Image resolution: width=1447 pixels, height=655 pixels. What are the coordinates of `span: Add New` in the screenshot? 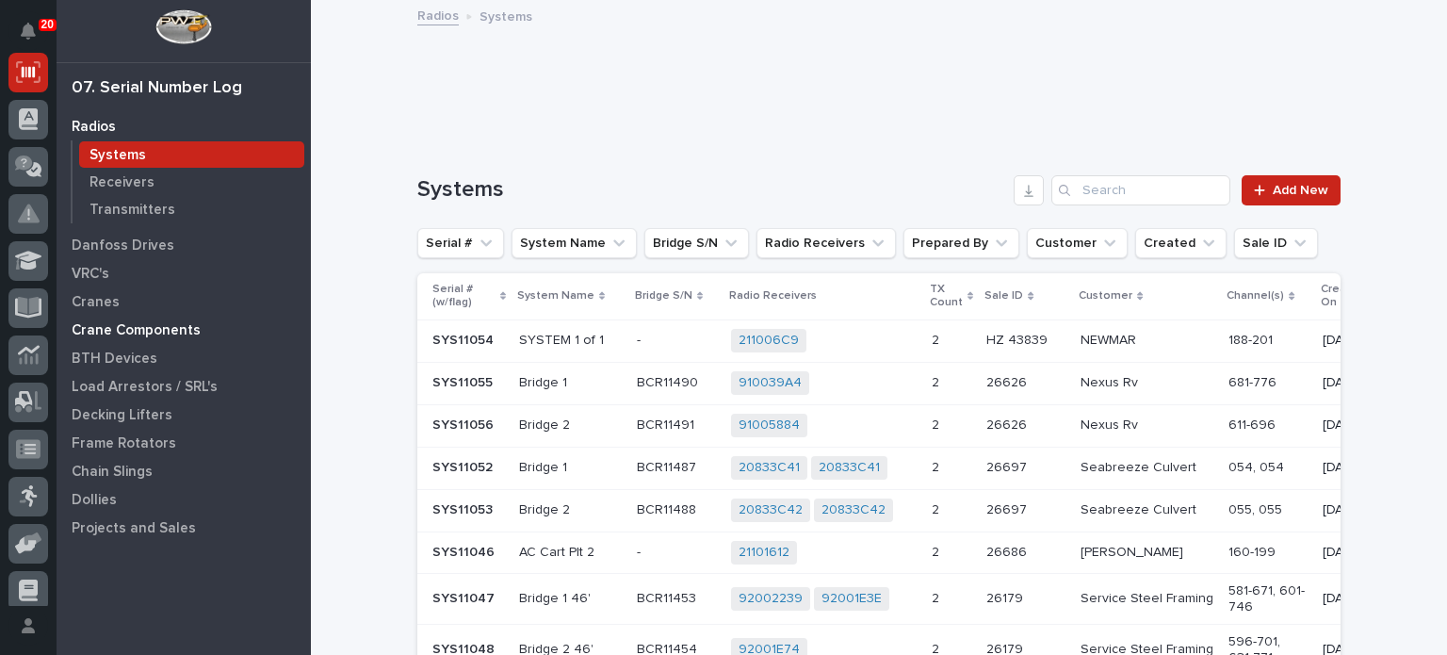 It's located at (1300, 190).